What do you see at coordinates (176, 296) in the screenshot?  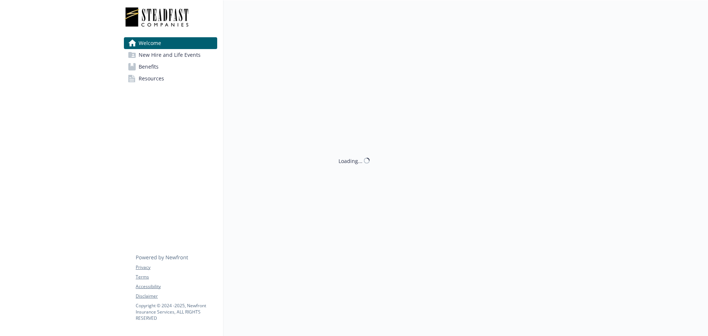 I see `a: Disclaimer` at bounding box center [176, 296].